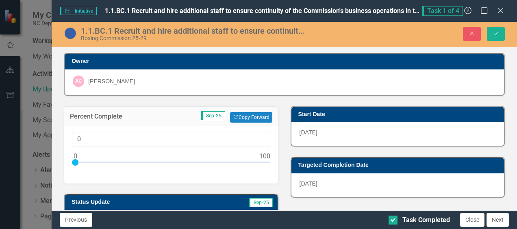 The image size is (517, 229). Describe the element at coordinates (472, 220) in the screenshot. I see `button: Close` at that location.